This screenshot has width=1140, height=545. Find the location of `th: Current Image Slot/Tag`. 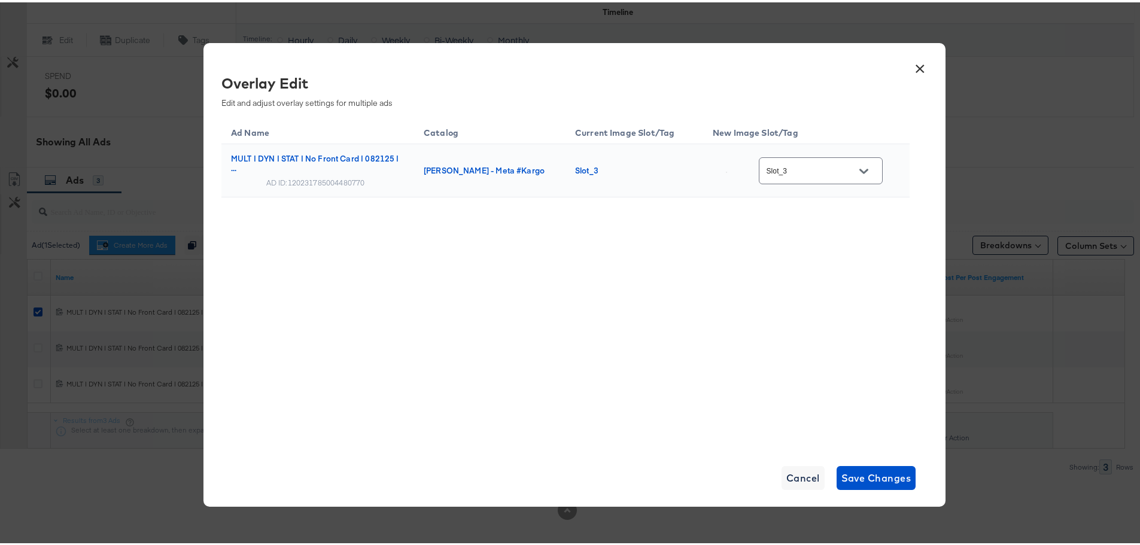

th: Current Image Slot/Tag is located at coordinates (634, 129).